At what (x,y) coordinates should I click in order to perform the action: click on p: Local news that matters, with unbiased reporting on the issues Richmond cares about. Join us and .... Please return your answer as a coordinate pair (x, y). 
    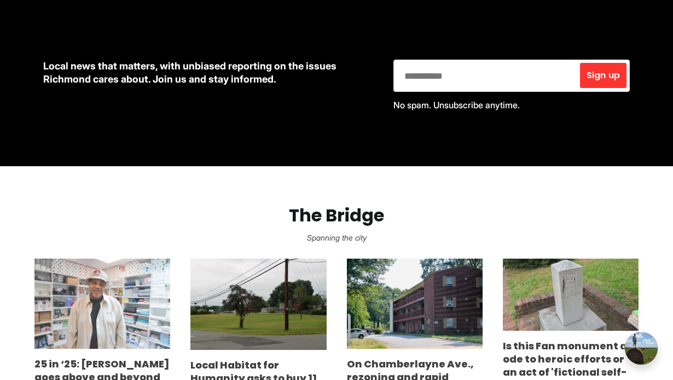
    Looking at the image, I should click on (210, 73).